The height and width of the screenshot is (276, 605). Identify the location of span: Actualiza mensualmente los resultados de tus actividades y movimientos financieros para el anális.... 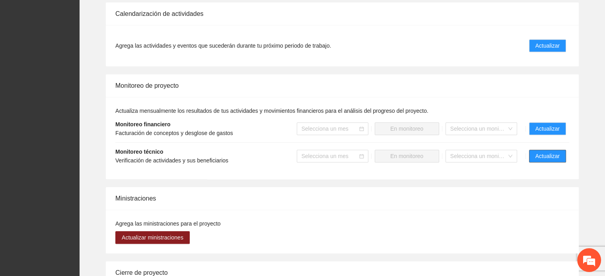
(272, 111).